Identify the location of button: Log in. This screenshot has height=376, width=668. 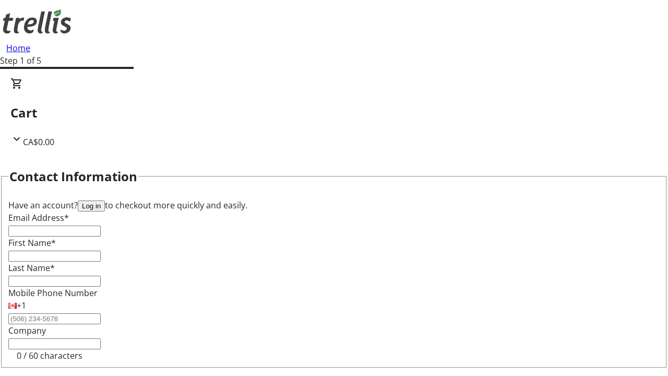
(91, 206).